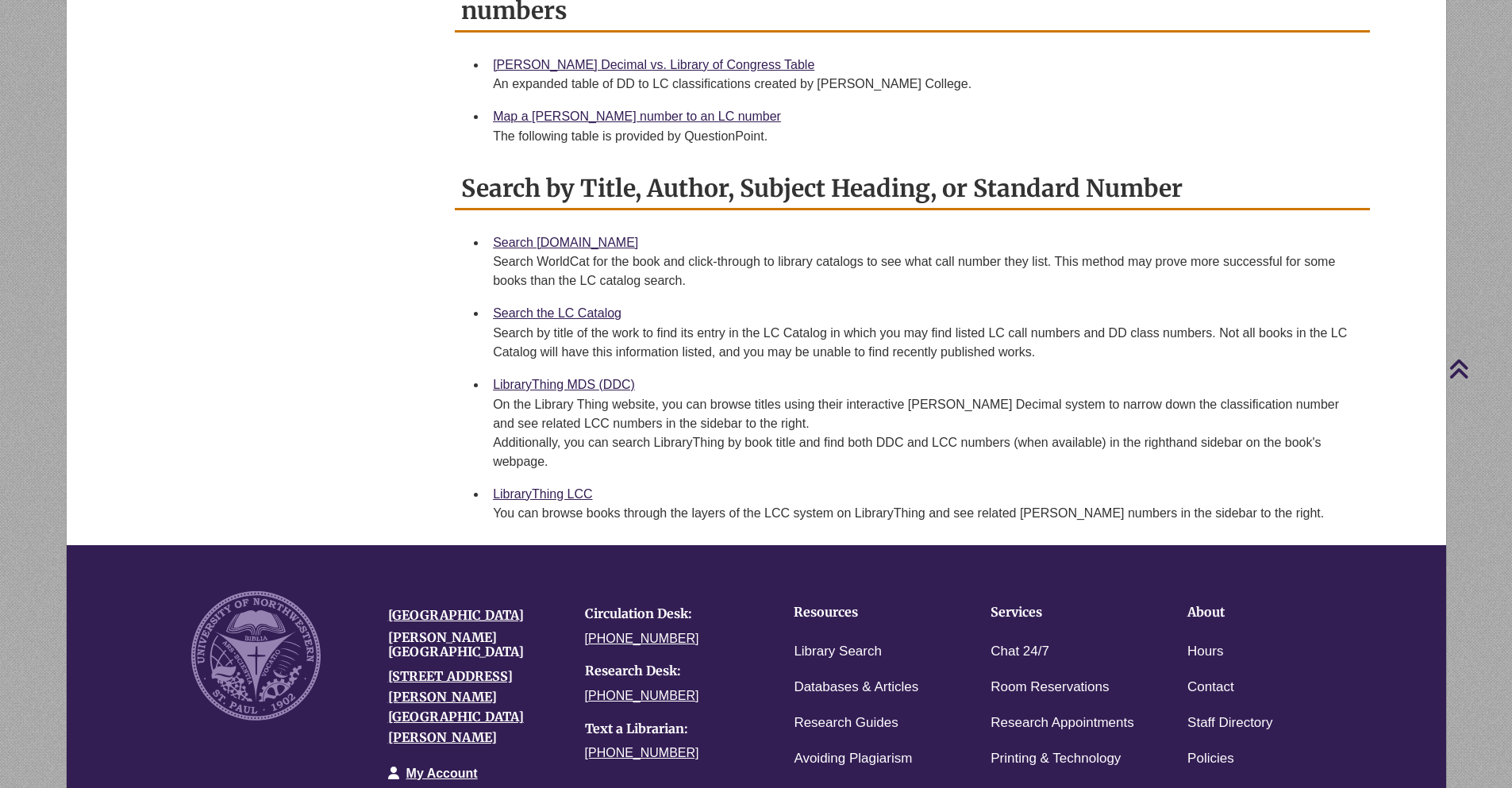 Image resolution: width=1512 pixels, height=788 pixels. Describe the element at coordinates (1062, 722) in the screenshot. I see `a: Research Appointments` at that location.